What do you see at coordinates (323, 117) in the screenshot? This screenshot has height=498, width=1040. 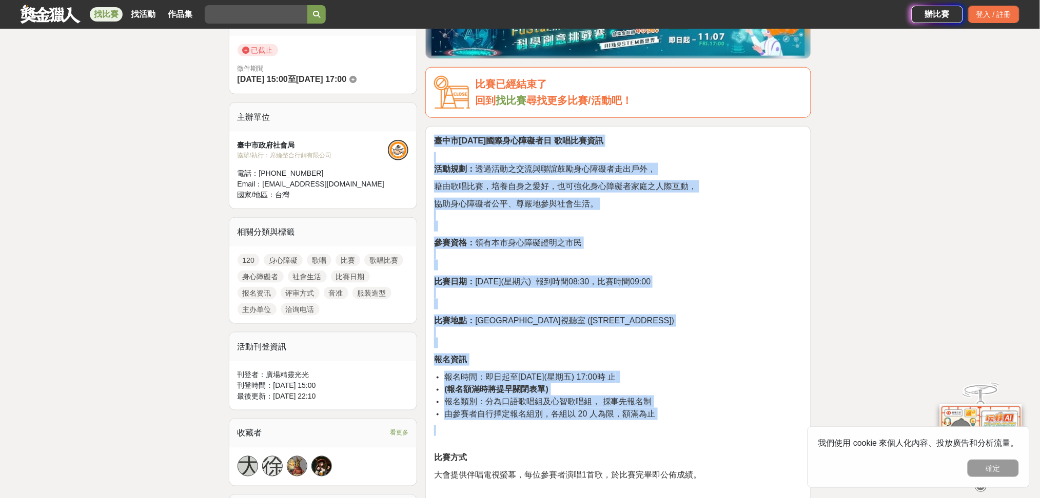 I see `div: 主辦單位` at bounding box center [323, 117].